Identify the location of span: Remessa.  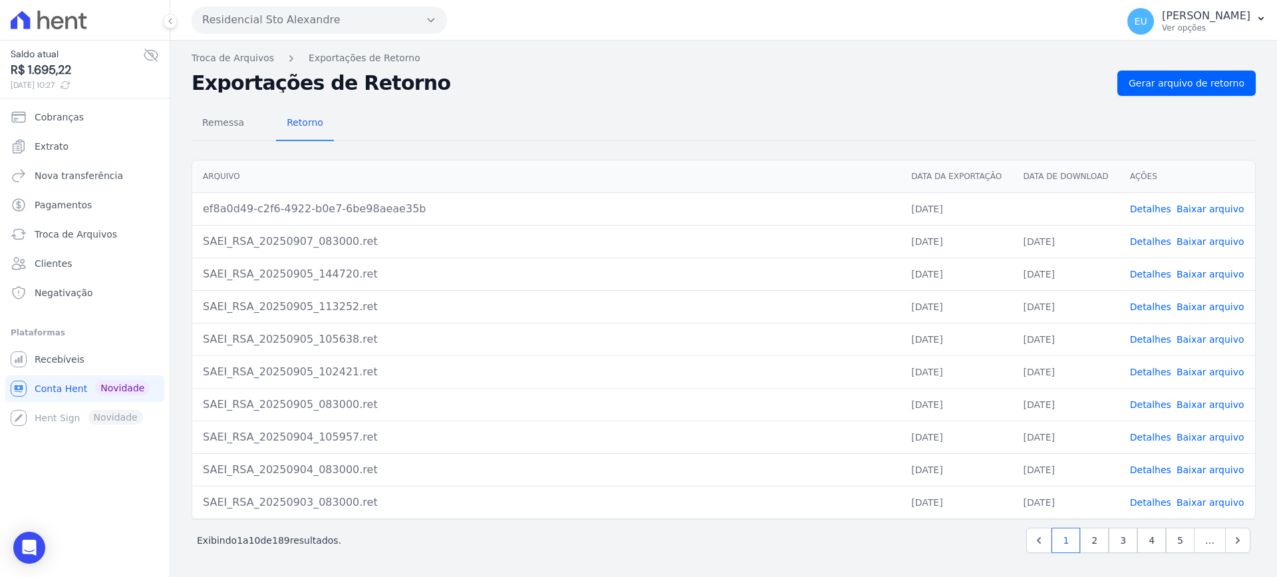
(223, 122).